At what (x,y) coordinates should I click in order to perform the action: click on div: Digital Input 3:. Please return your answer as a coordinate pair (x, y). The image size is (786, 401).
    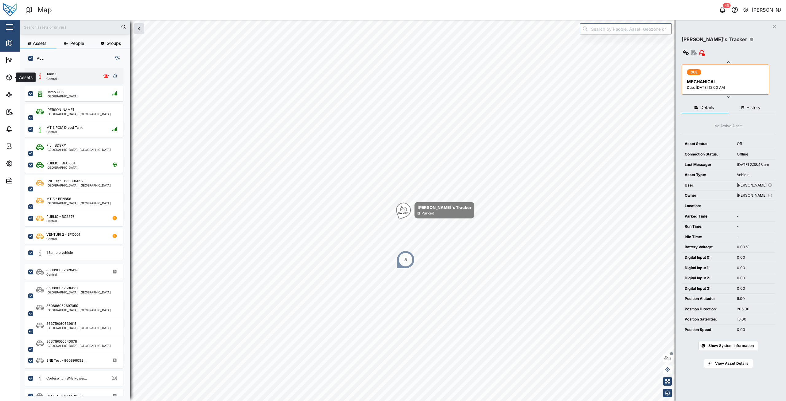
    Looking at the image, I should click on (708, 288).